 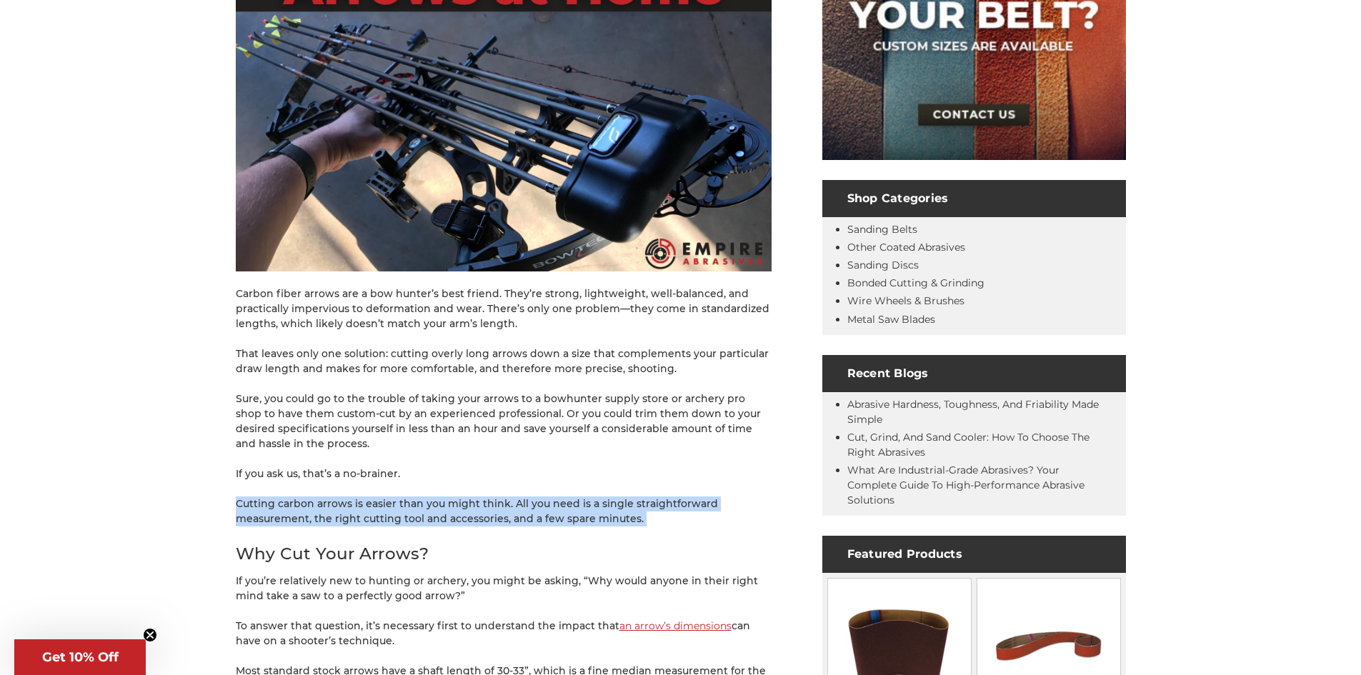 What do you see at coordinates (974, 554) in the screenshot?
I see `h4: Featured Products` at bounding box center [974, 554].